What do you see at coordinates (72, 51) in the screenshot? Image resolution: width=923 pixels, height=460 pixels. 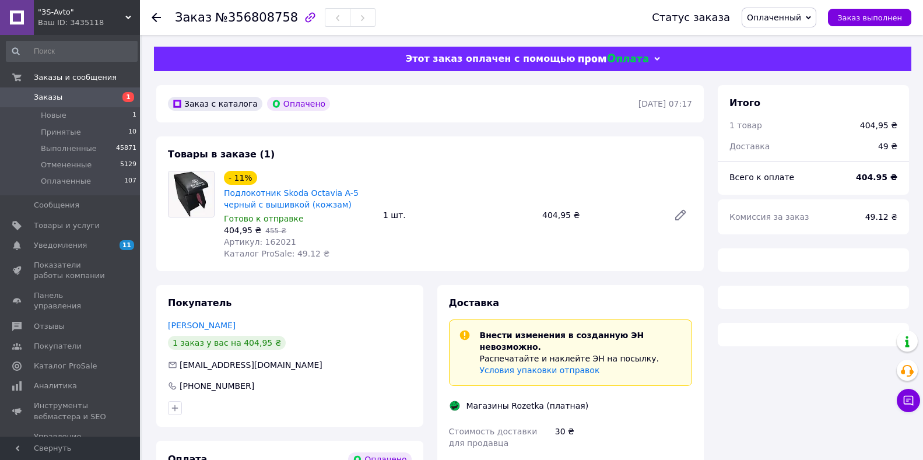 I see `input: Поиск` at bounding box center [72, 51].